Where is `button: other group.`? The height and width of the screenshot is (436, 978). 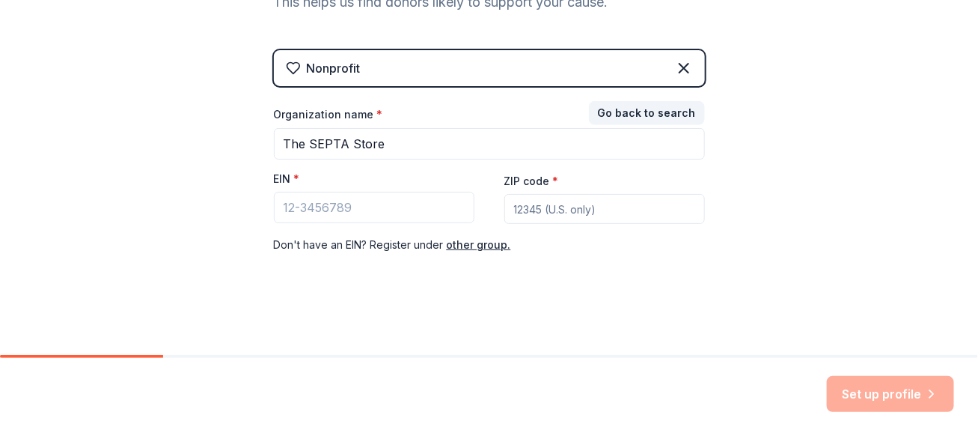 button: other group. is located at coordinates (479, 245).